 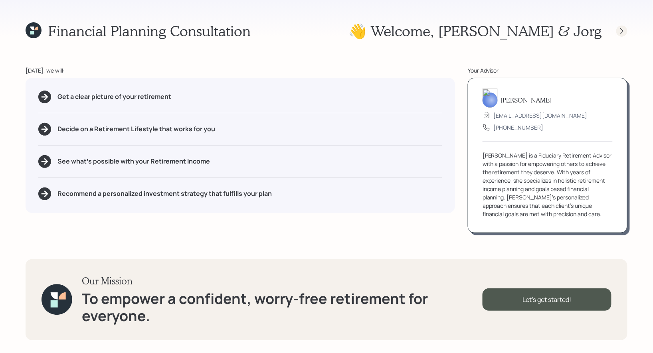 What do you see at coordinates (136, 129) in the screenshot?
I see `h5: Decide on a Retirement Lifestyle that works for you` at bounding box center [136, 129].